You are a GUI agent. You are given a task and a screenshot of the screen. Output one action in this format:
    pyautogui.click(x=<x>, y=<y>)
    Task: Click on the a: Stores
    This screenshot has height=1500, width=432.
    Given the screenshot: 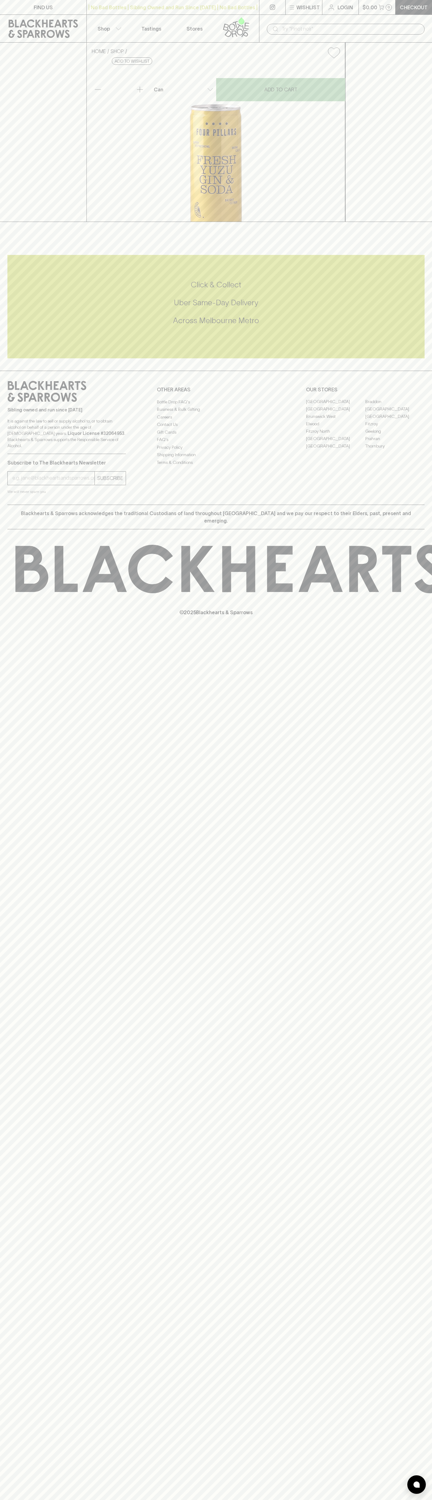 What is the action you would take?
    pyautogui.click(x=194, y=28)
    